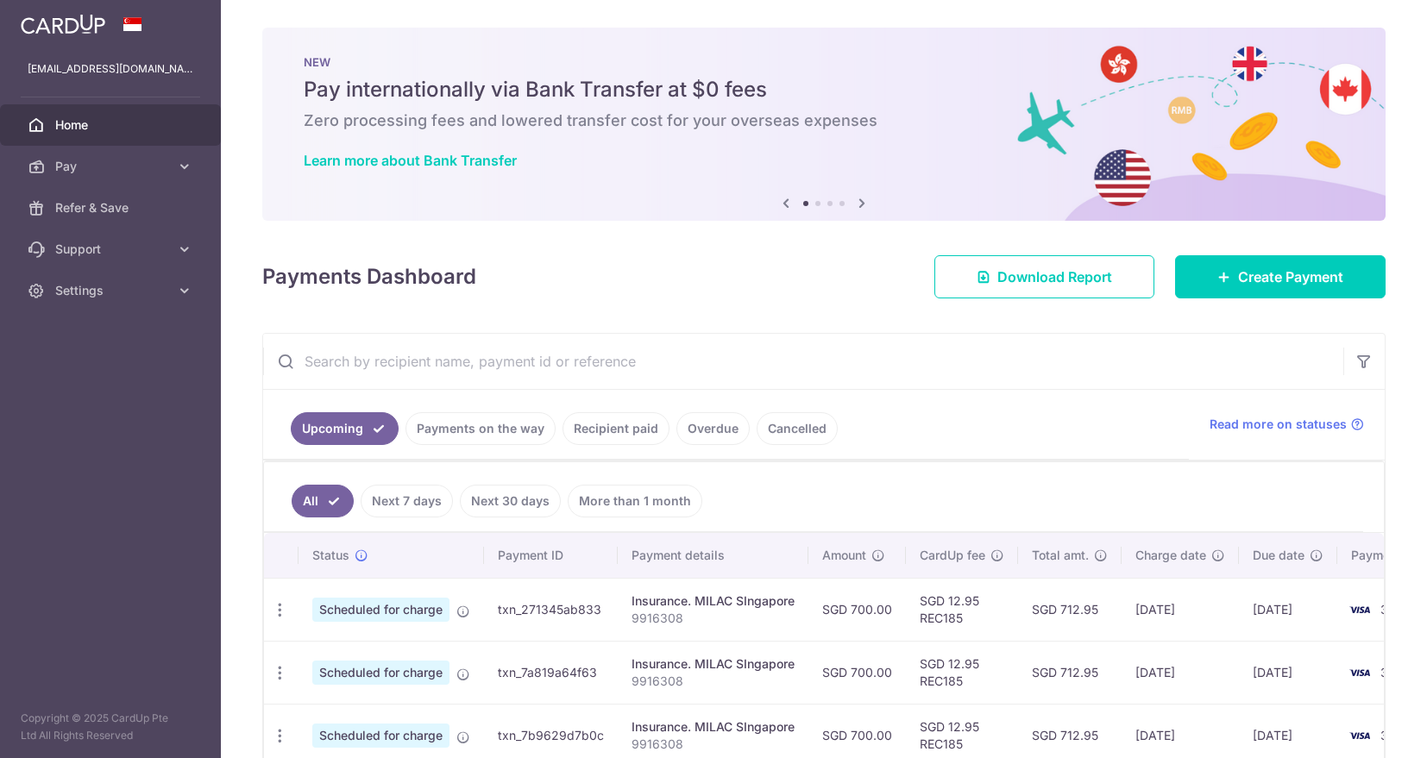  Describe the element at coordinates (112, 249) in the screenshot. I see `span: Support` at that location.